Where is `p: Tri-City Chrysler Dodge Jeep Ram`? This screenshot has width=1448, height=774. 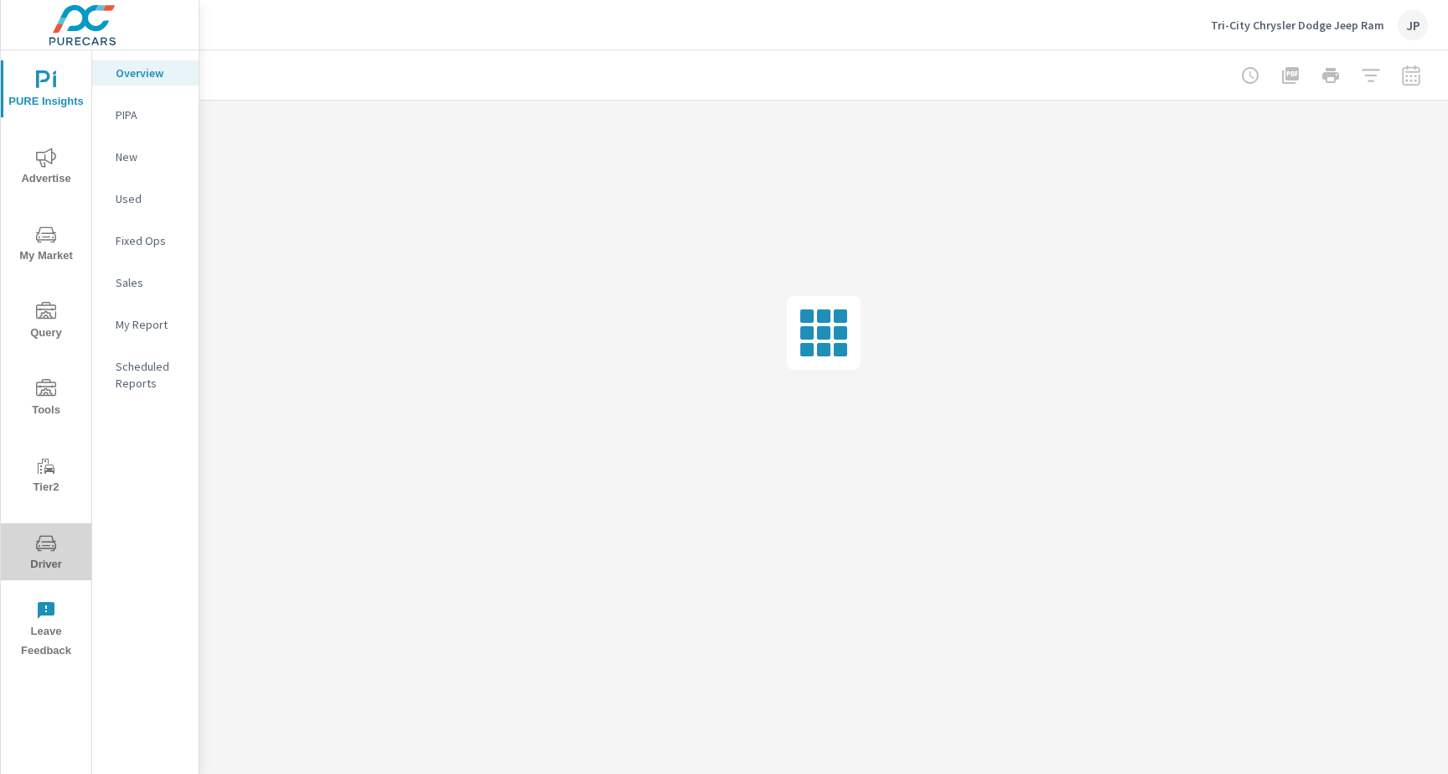
p: Tri-City Chrysler Dodge Jeep Ram is located at coordinates (1297, 25).